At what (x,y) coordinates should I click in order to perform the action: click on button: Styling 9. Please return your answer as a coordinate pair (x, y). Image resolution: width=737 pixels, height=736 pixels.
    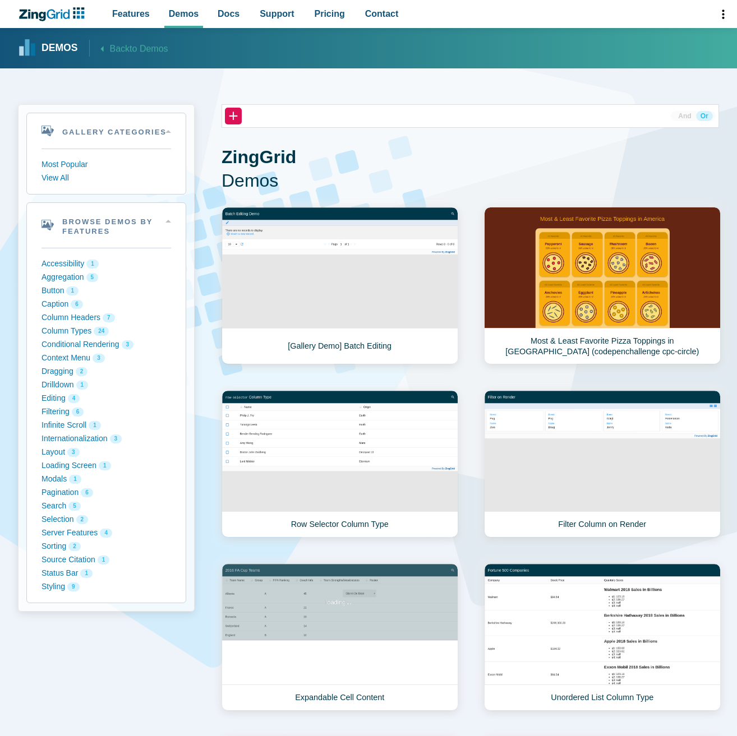
    Looking at the image, I should click on (106, 587).